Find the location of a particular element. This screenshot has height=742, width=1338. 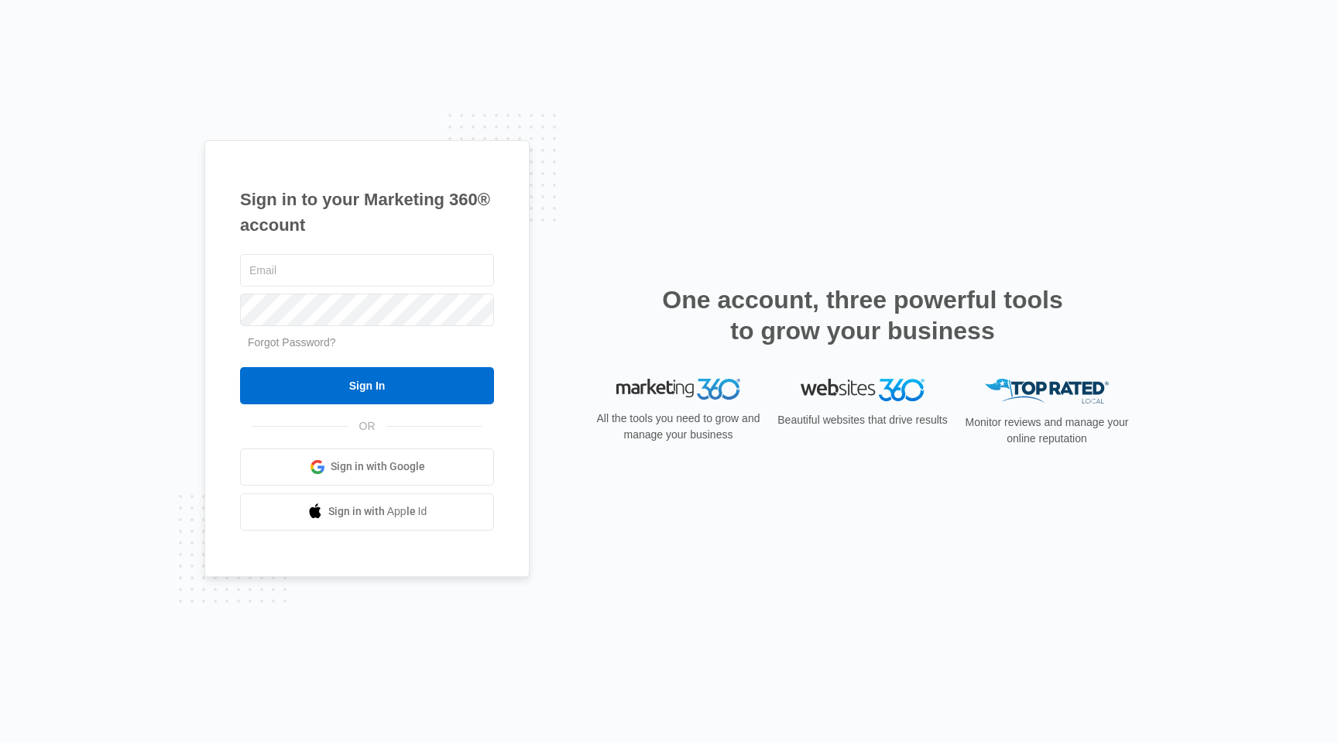

h2: One account, three powerful tools to grow your business is located at coordinates (863, 315).